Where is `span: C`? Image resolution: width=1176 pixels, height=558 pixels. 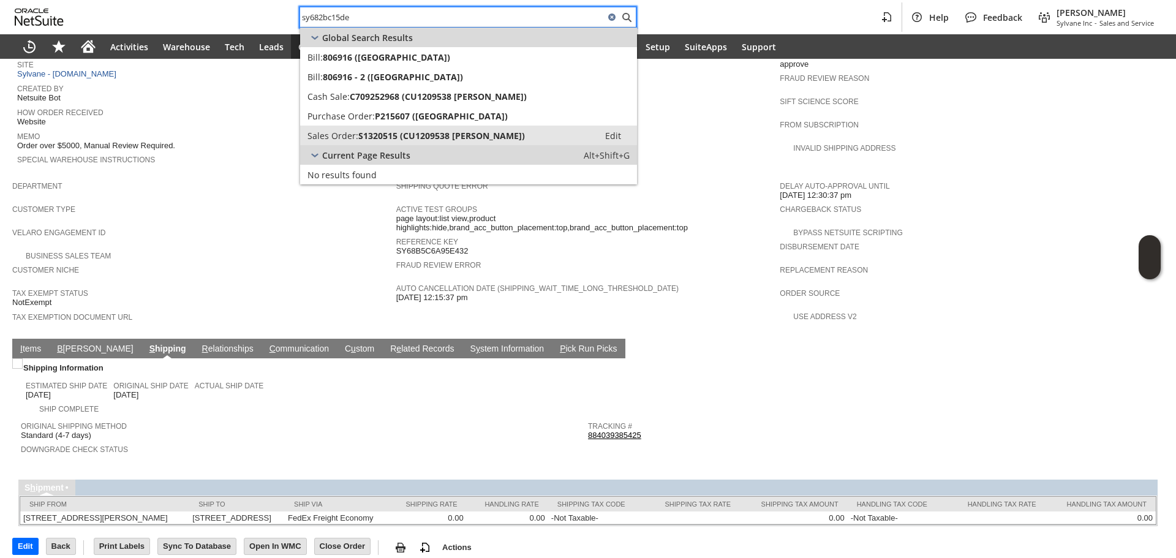 span: C is located at coordinates (272, 348).